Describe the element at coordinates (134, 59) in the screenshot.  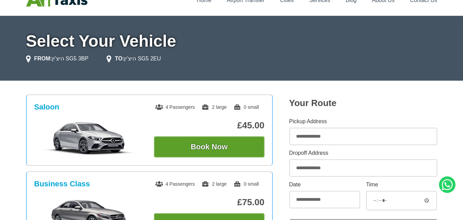
I see `li: היצ'ין SG5 2EU` at that location.